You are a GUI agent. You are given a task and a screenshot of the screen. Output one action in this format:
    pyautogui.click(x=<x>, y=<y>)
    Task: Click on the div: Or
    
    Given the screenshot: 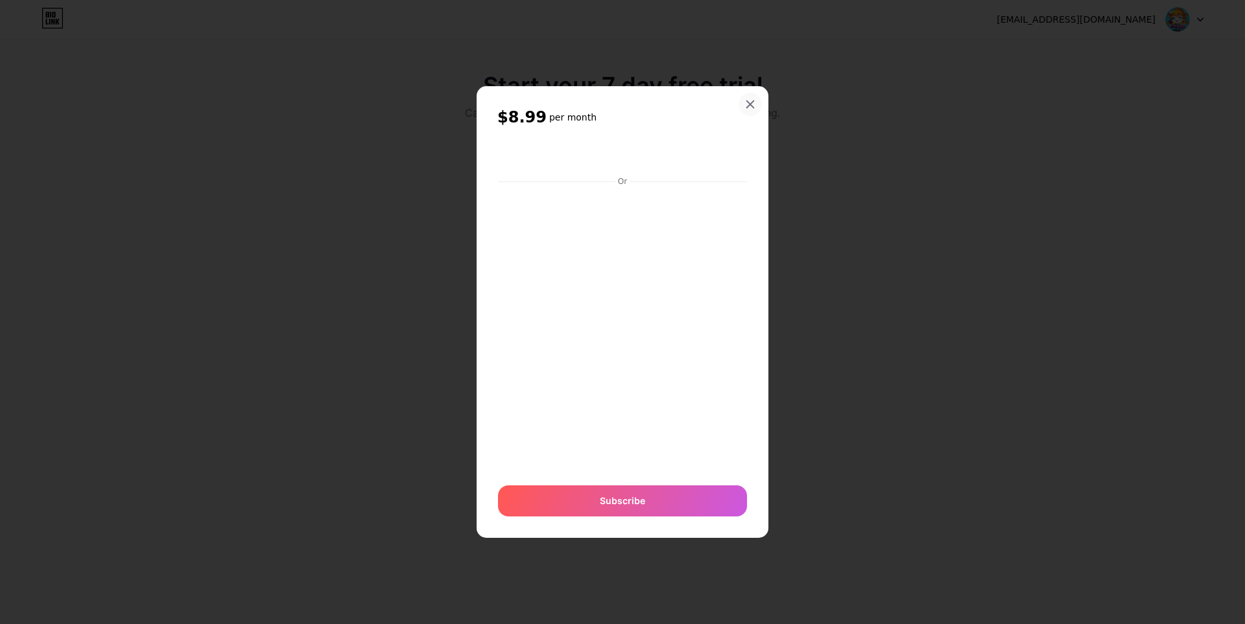 What is the action you would take?
    pyautogui.click(x=622, y=182)
    